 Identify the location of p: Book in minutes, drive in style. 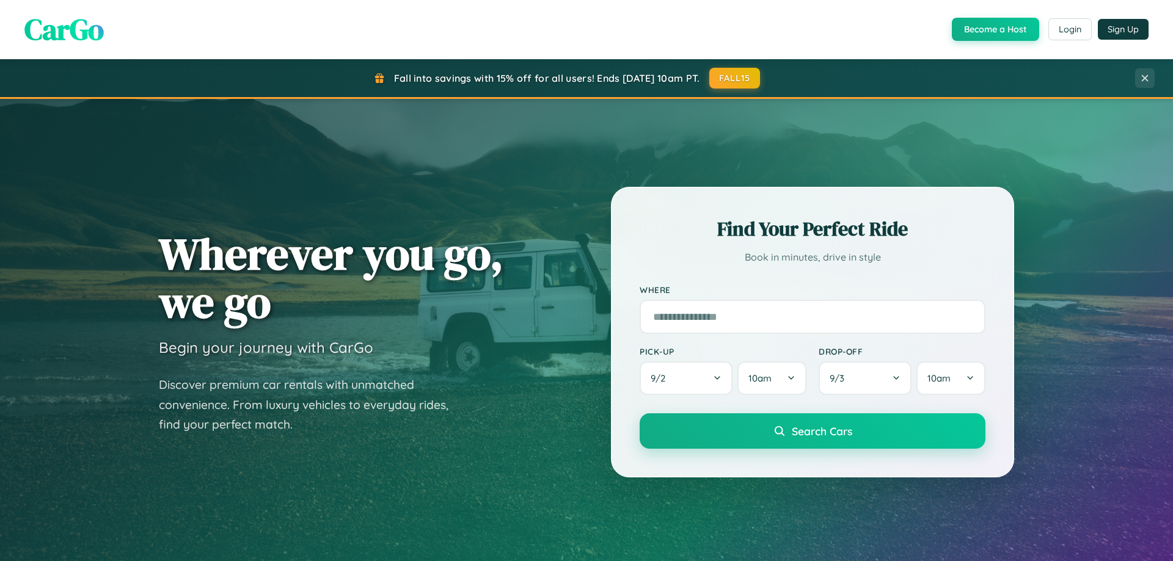
(812, 257).